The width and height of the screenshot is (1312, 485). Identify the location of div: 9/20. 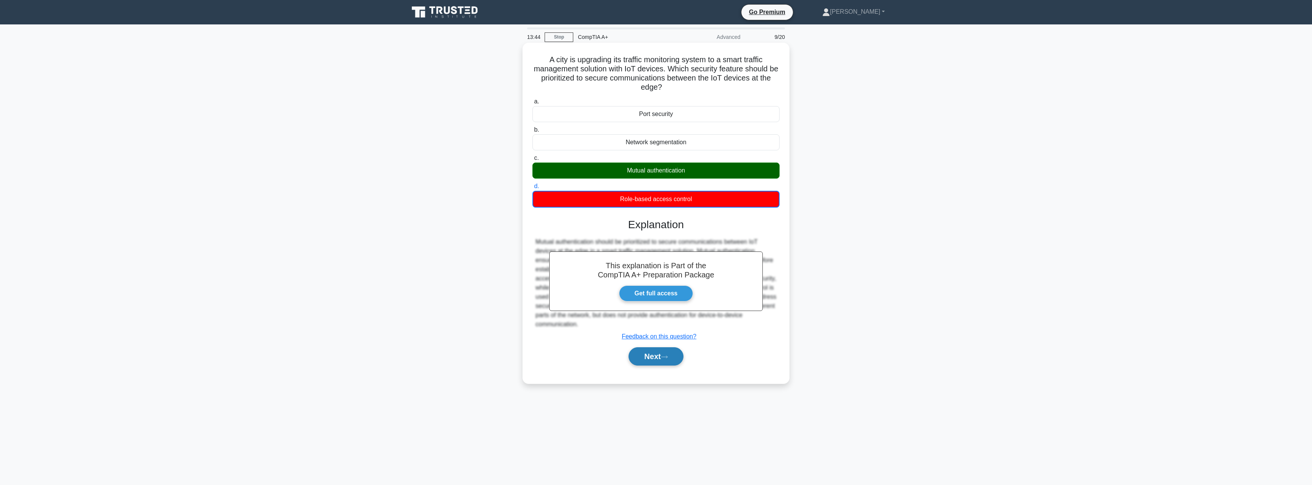
(767, 37).